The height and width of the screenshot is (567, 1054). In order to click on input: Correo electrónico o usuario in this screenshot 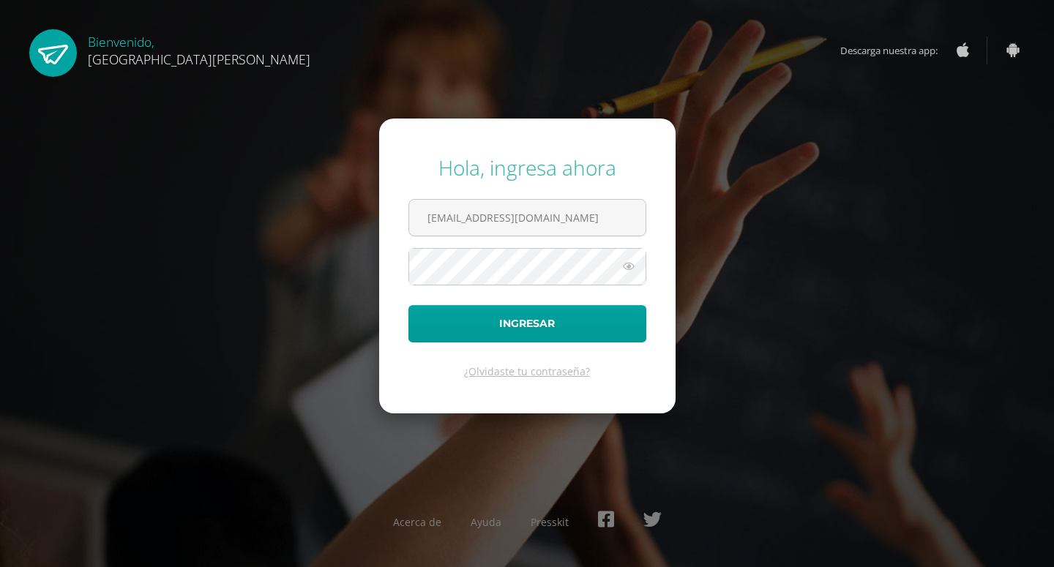, I will do `click(527, 217)`.